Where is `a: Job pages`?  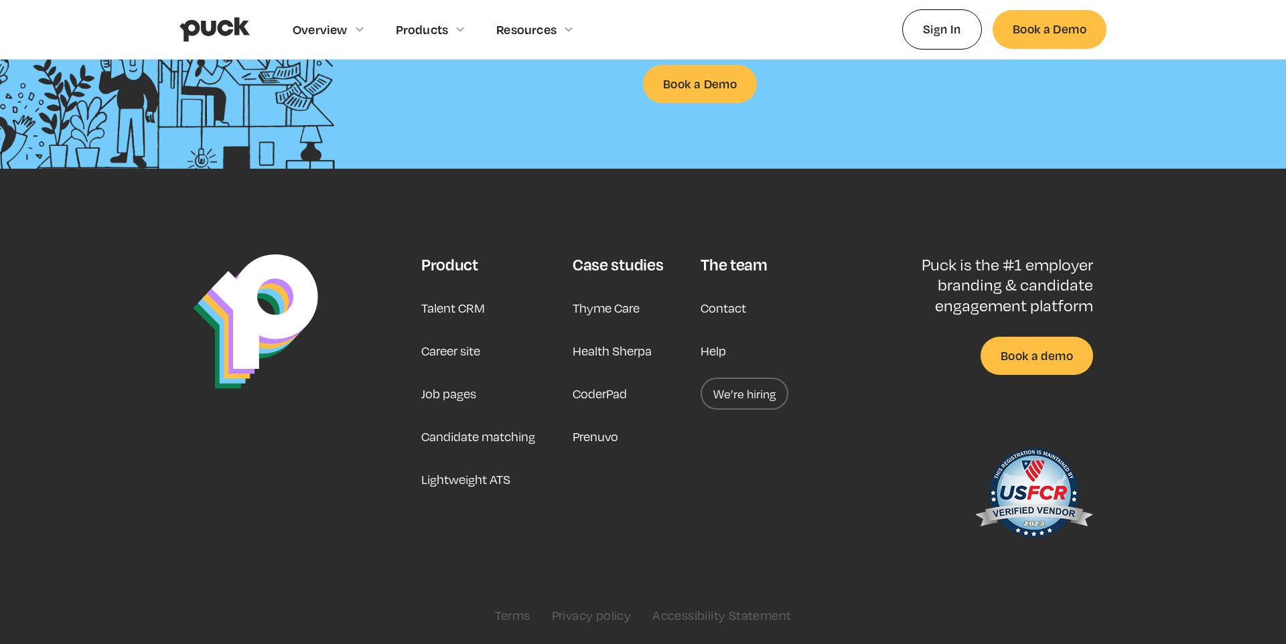
a: Job pages is located at coordinates (449, 394).